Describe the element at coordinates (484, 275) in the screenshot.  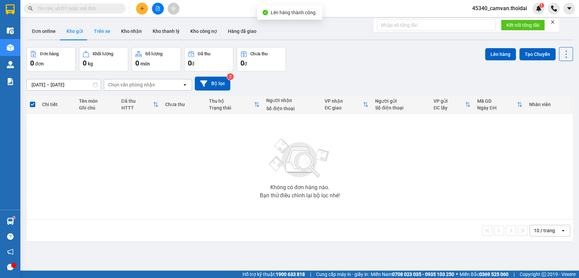
I see `span: Miền Bắc` at that location.